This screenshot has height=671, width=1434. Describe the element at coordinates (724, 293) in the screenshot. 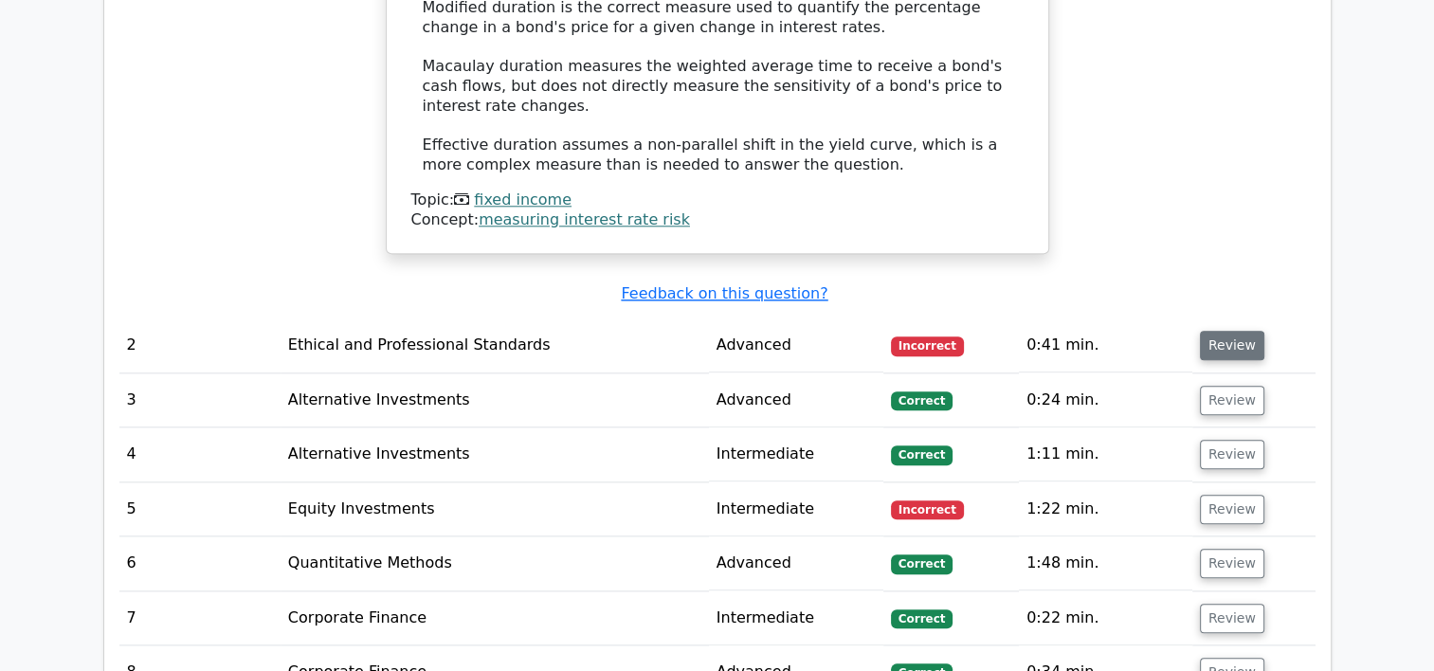

I see `u: Feedback on this question?` at that location.